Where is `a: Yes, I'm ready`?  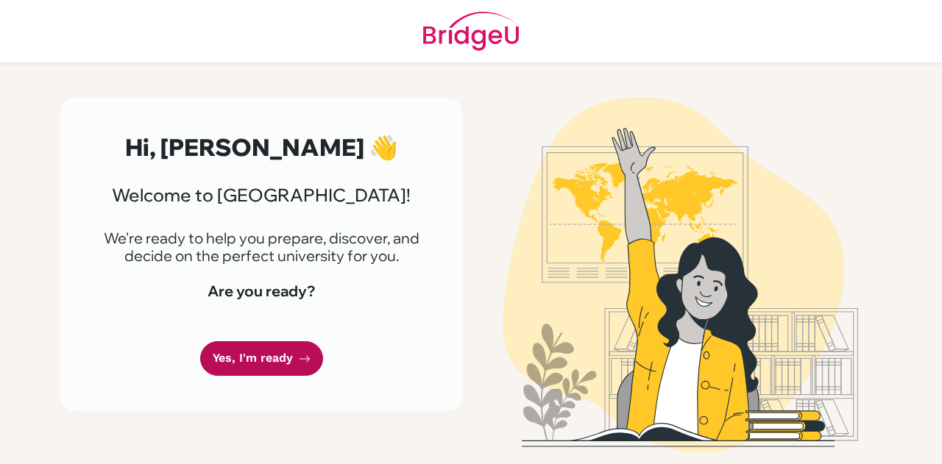
a: Yes, I'm ready is located at coordinates (261, 358).